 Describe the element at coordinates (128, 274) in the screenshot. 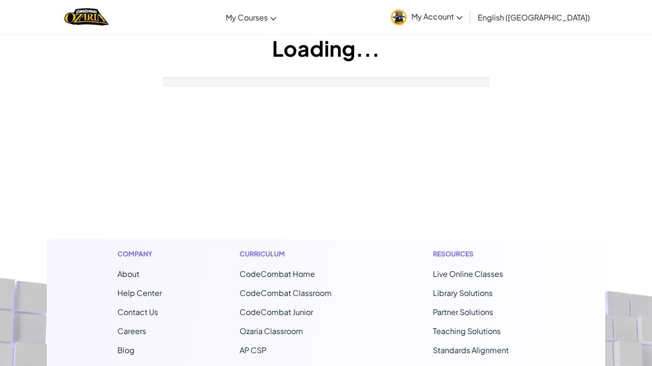

I see `a: About` at that location.